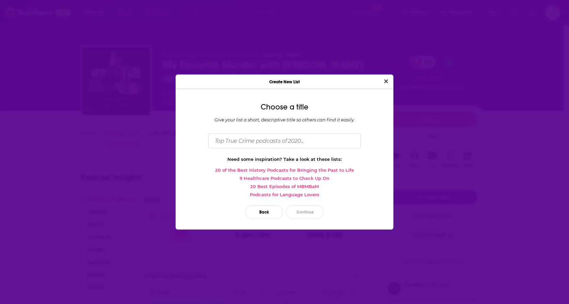 This screenshot has width=569, height=304. Describe the element at coordinates (284, 178) in the screenshot. I see `a: 9 Healthcare Podcasts to Check Up On` at that location.